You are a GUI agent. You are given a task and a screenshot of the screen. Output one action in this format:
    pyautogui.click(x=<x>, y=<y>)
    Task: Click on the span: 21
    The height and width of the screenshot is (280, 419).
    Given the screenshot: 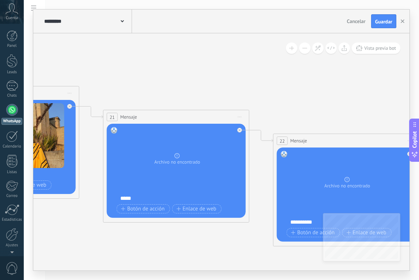 What is the action you would take?
    pyautogui.click(x=112, y=117)
    